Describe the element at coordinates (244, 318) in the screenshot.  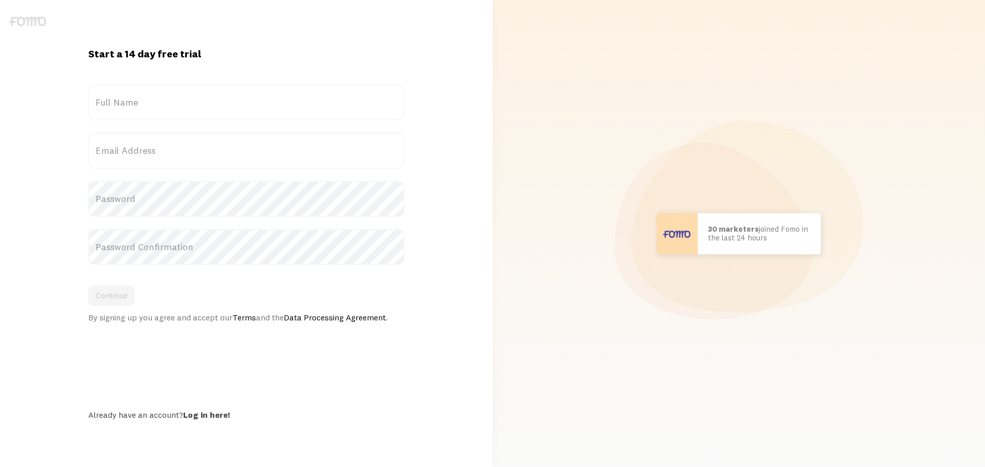
I see `a: Terms` at that location.